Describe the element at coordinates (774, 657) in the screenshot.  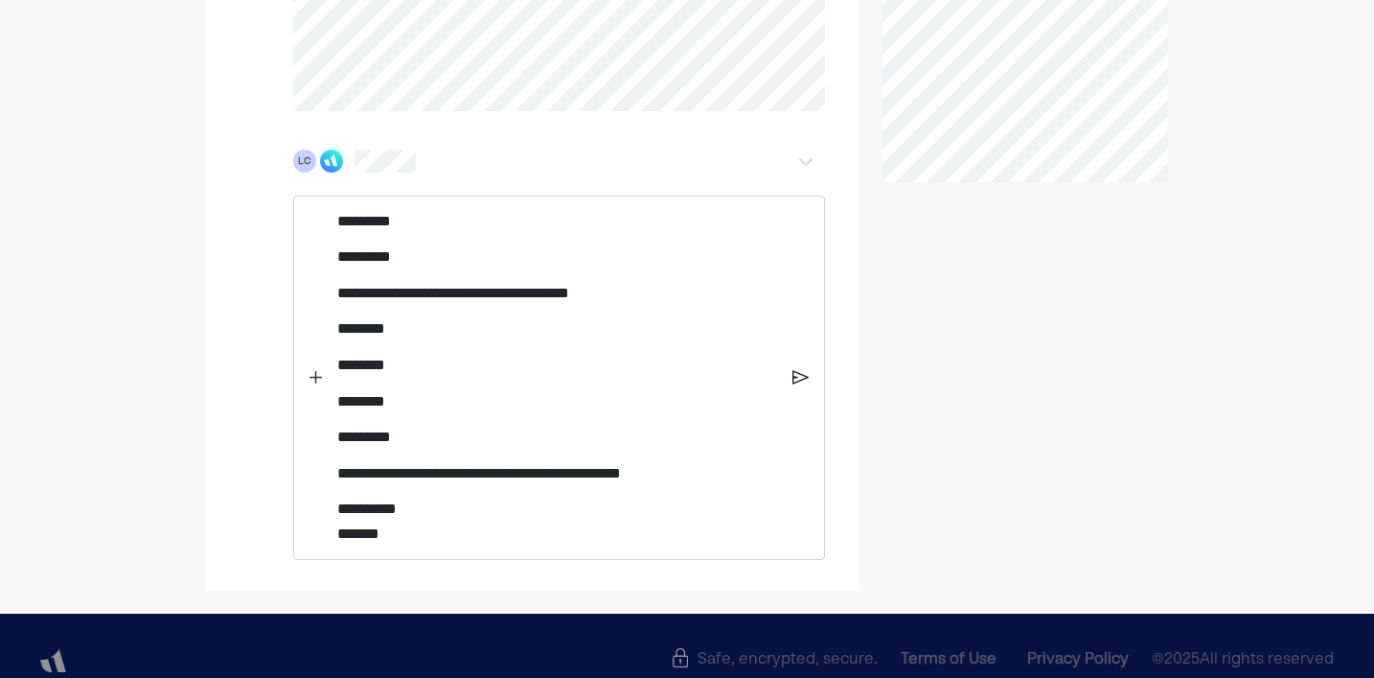
I see `div: Safe, encrypted, secure.` at that location.